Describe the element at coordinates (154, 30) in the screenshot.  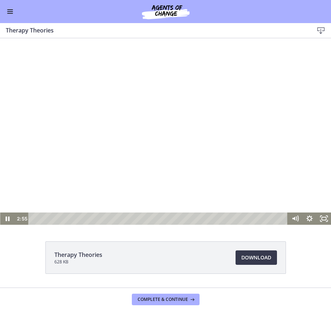
I see `h3: Therapy Theories` at that location.